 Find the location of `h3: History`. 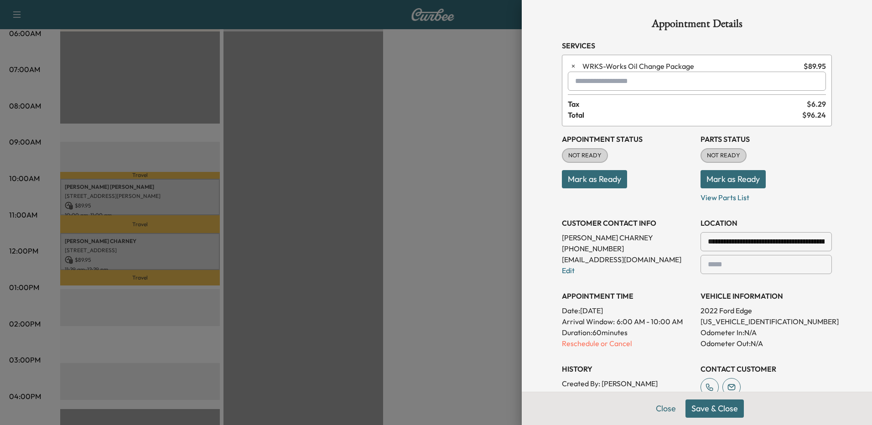

h3: History is located at coordinates (628, 369).